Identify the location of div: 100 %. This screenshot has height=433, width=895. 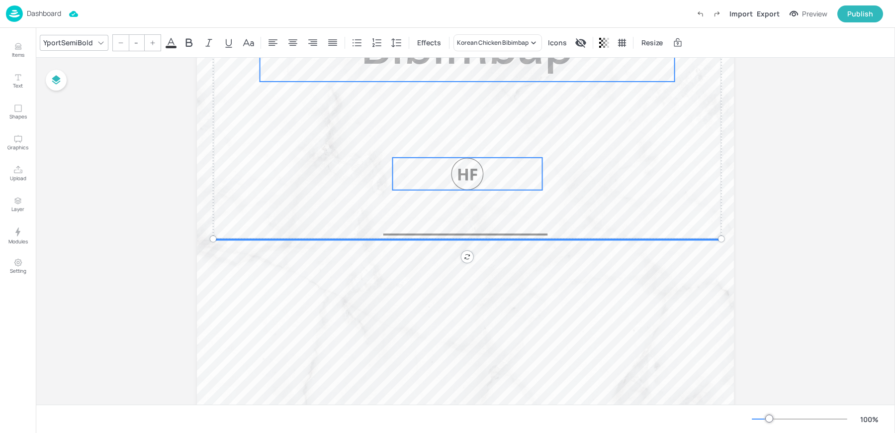
(869, 419).